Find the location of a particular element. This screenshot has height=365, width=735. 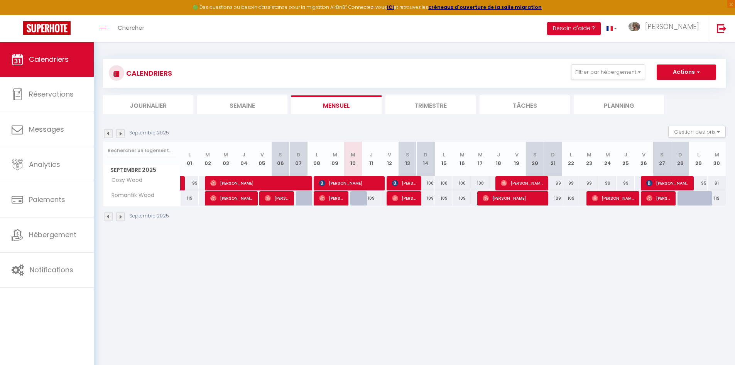

span: Chercher is located at coordinates (131, 27).